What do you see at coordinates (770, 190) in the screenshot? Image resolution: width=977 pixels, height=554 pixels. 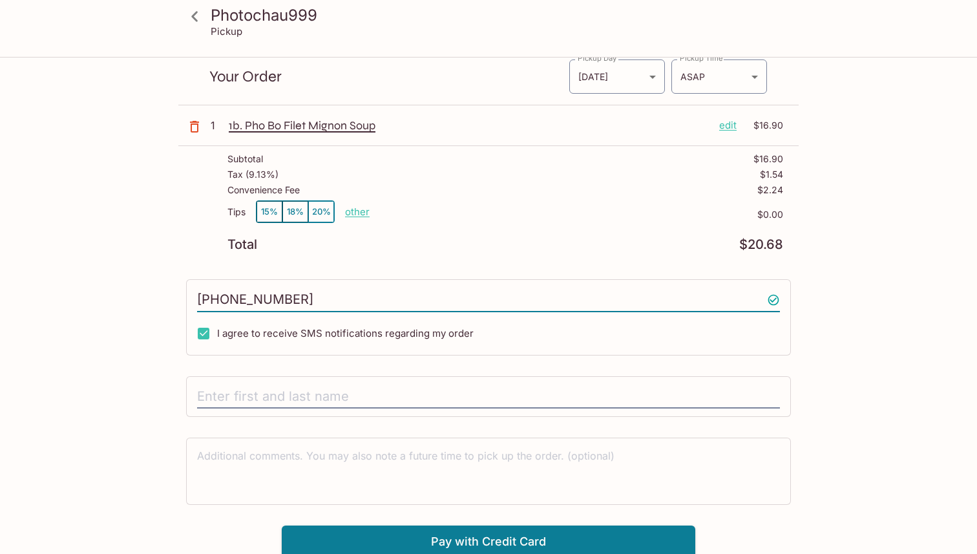 I see `p: $2.24` at bounding box center [770, 190].